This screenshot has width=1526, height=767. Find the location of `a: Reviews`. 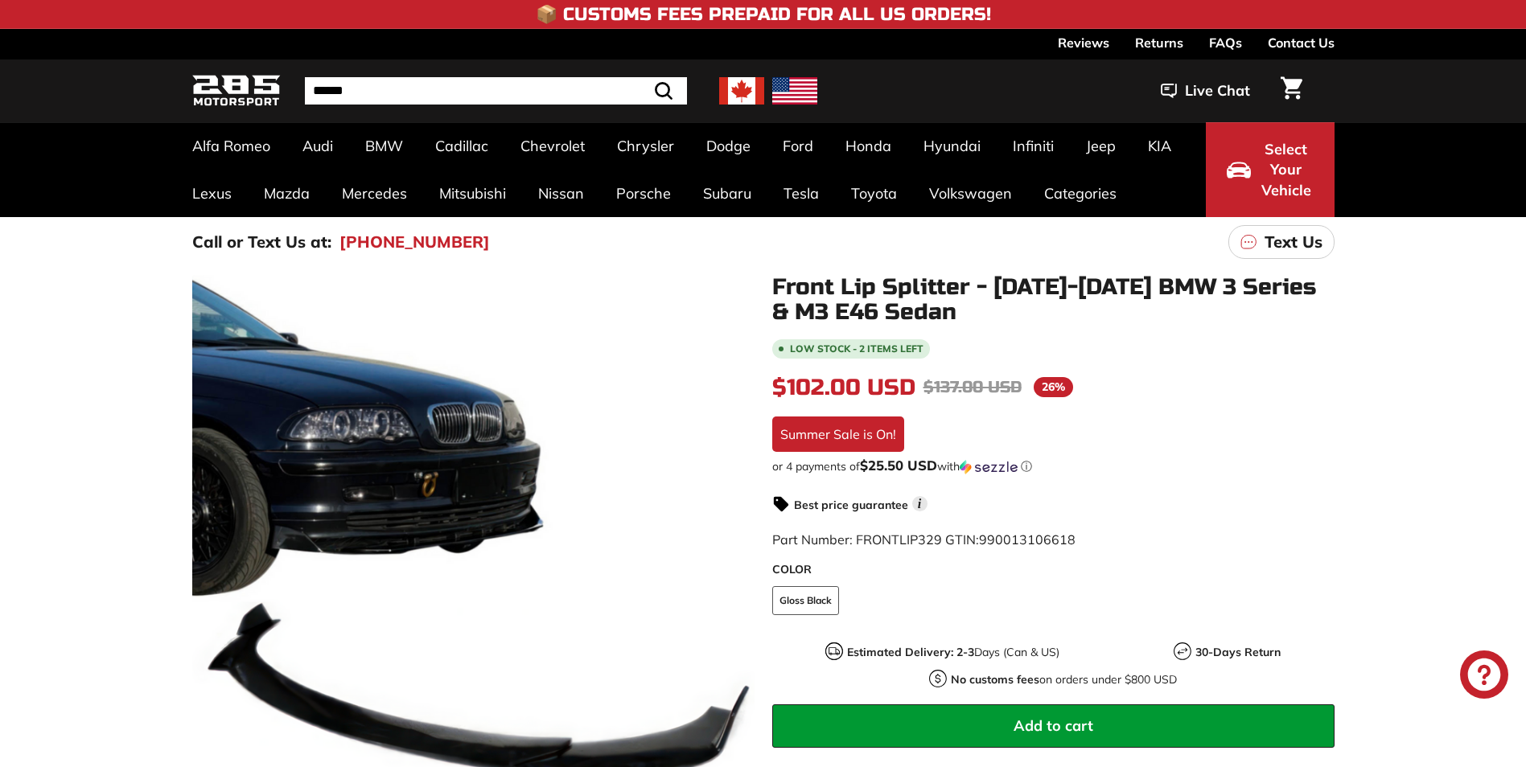

a: Reviews is located at coordinates (1084, 43).